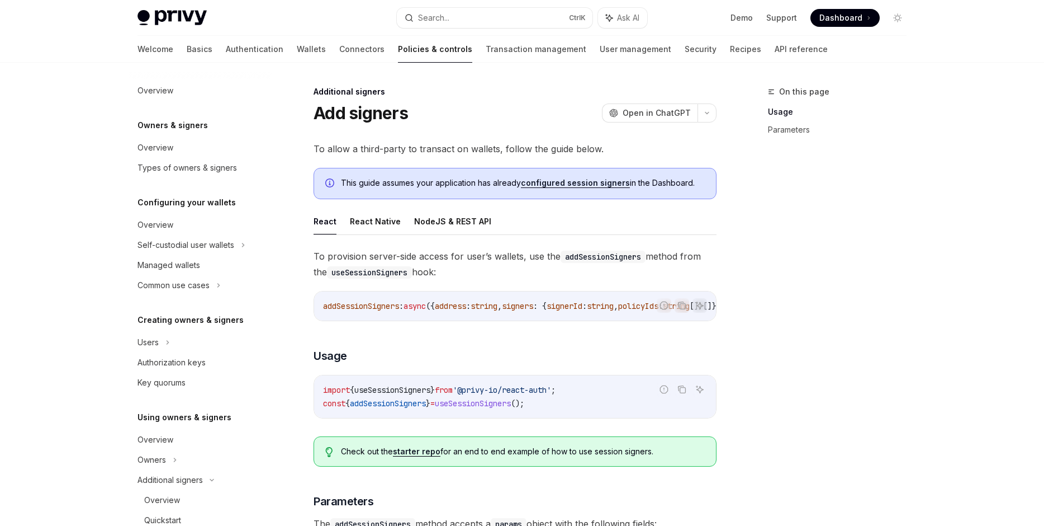 Image resolution: width=1044 pixels, height=526 pixels. I want to click on span: policyIds, so click(639, 306).